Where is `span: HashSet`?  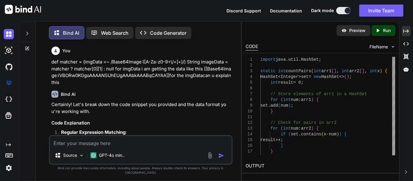 span: HashSet is located at coordinates (269, 77).